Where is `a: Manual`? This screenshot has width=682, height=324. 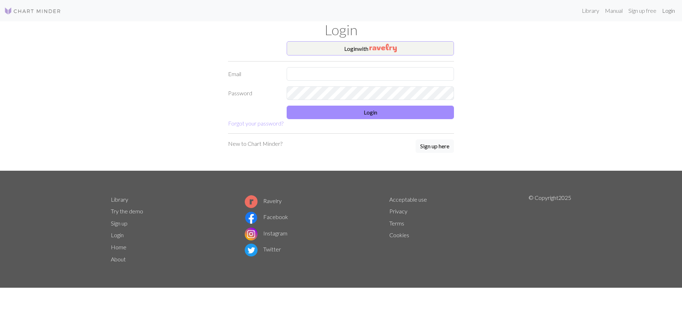 a: Manual is located at coordinates (614, 11).